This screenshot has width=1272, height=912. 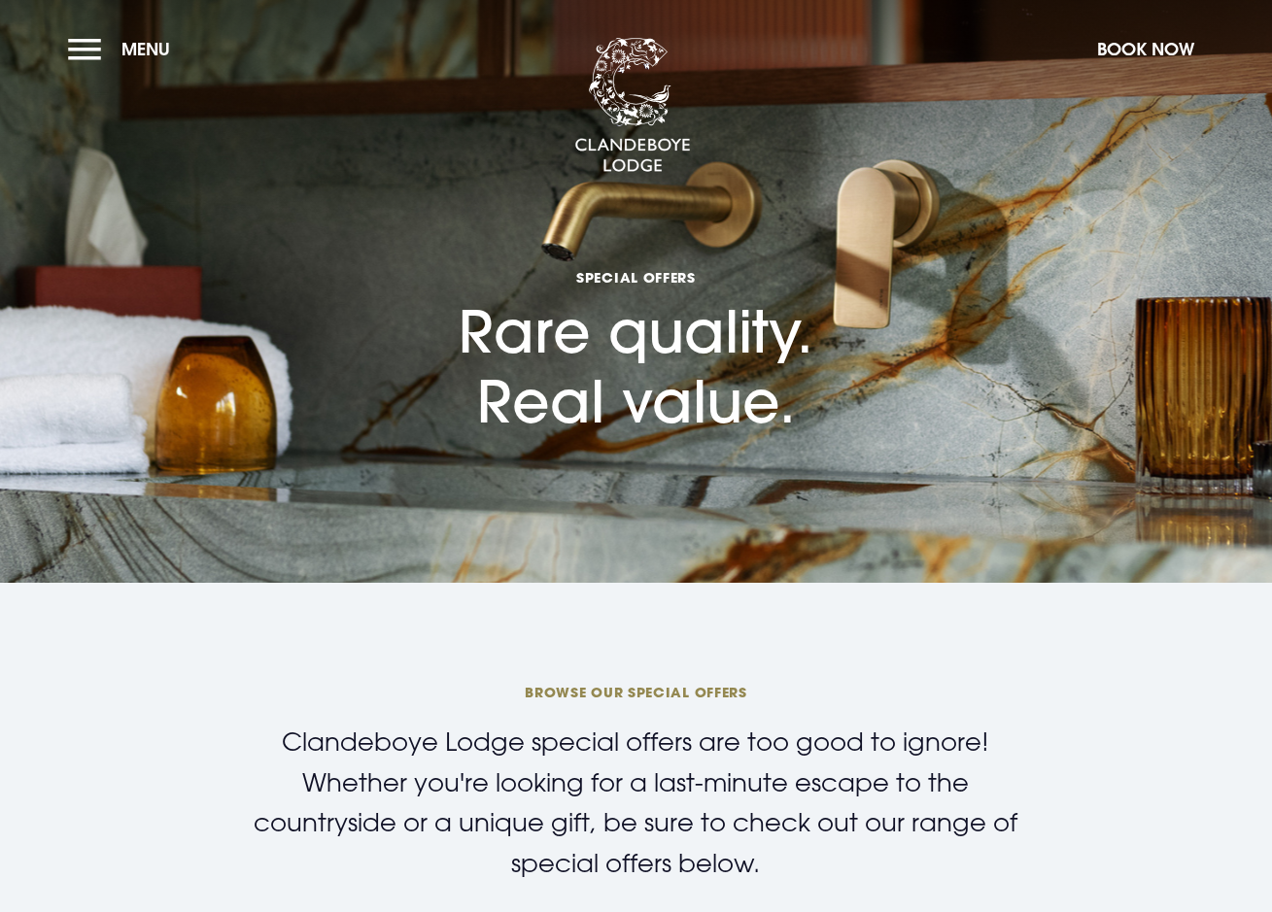 I want to click on span: BROWSE OUR SPECIAL OFFERS, so click(x=635, y=692).